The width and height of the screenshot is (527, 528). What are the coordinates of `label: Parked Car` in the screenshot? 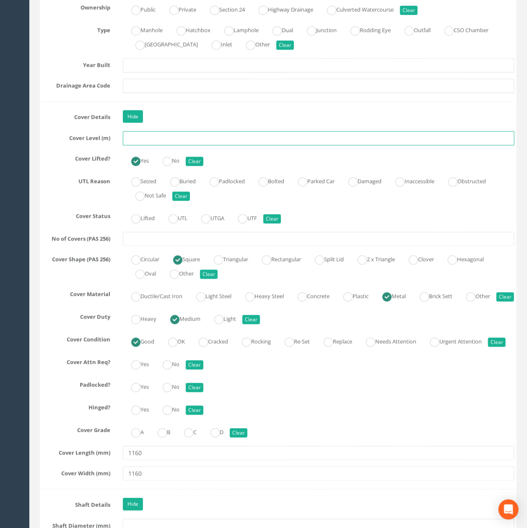 It's located at (312, 180).